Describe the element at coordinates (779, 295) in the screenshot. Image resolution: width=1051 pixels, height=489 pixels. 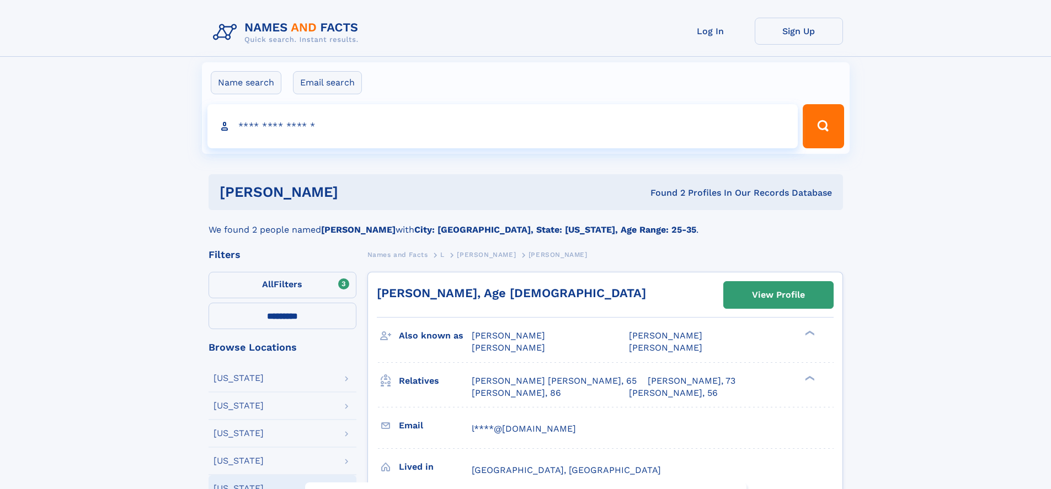
I see `a: View Profile` at that location.